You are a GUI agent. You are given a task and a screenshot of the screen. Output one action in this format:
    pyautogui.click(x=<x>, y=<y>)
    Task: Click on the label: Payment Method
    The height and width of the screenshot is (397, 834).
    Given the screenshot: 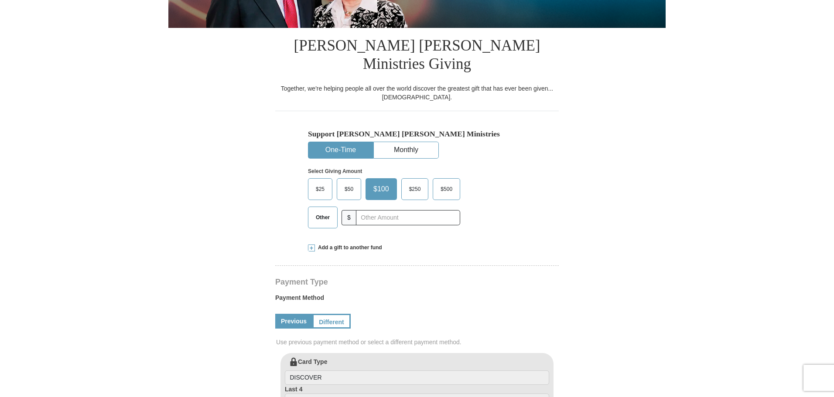 What is the action you would take?
    pyautogui.click(x=417, y=300)
    